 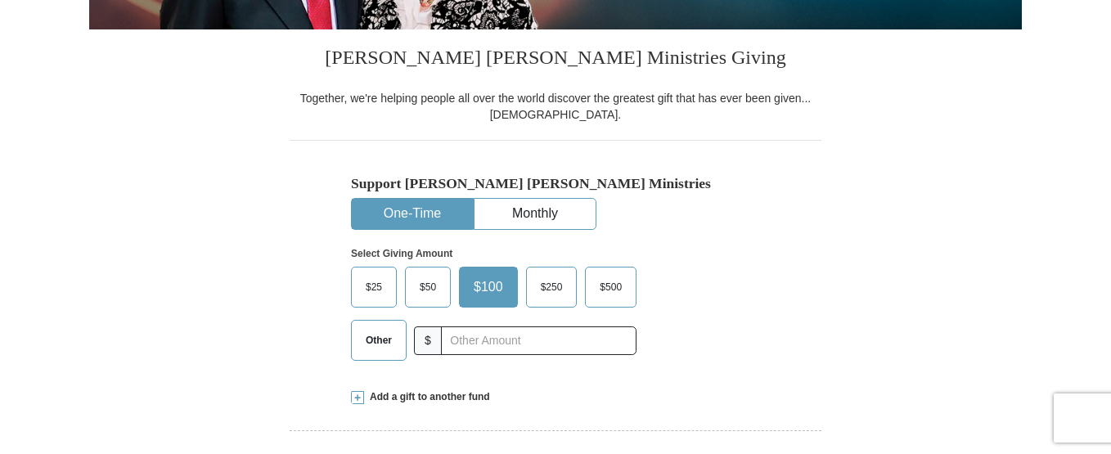 I want to click on span: $25, so click(x=374, y=287).